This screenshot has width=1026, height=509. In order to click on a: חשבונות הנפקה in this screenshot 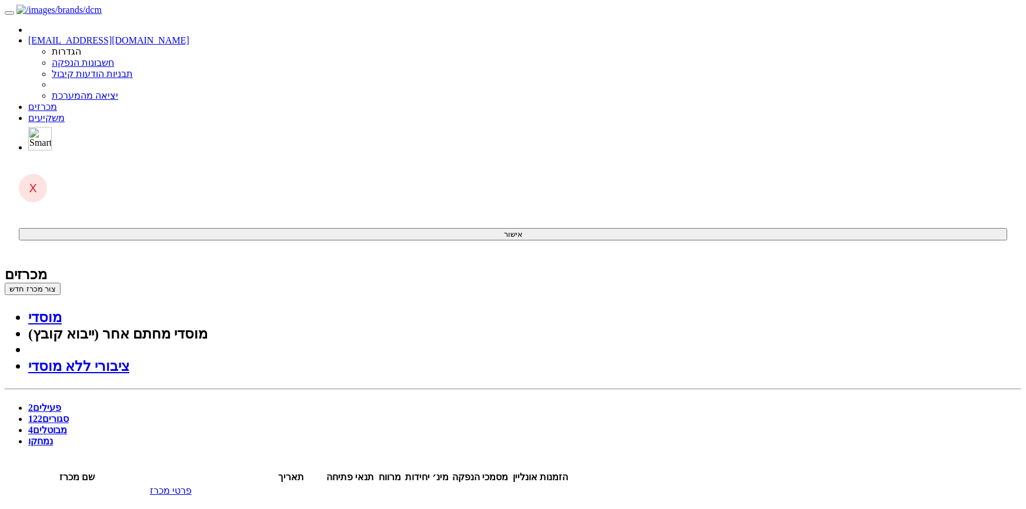, I will do `click(83, 62)`.